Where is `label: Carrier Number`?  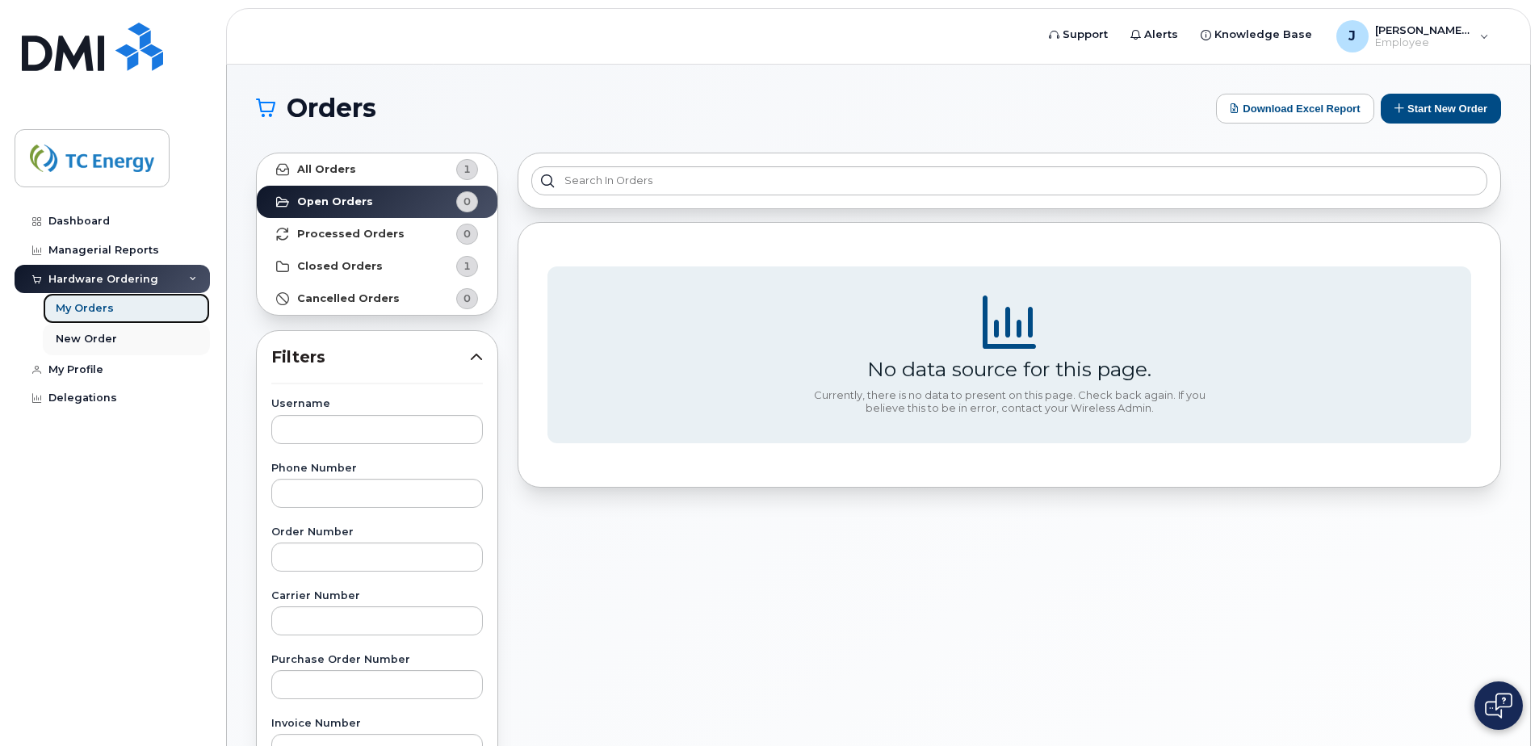
label: Carrier Number is located at coordinates (377, 596).